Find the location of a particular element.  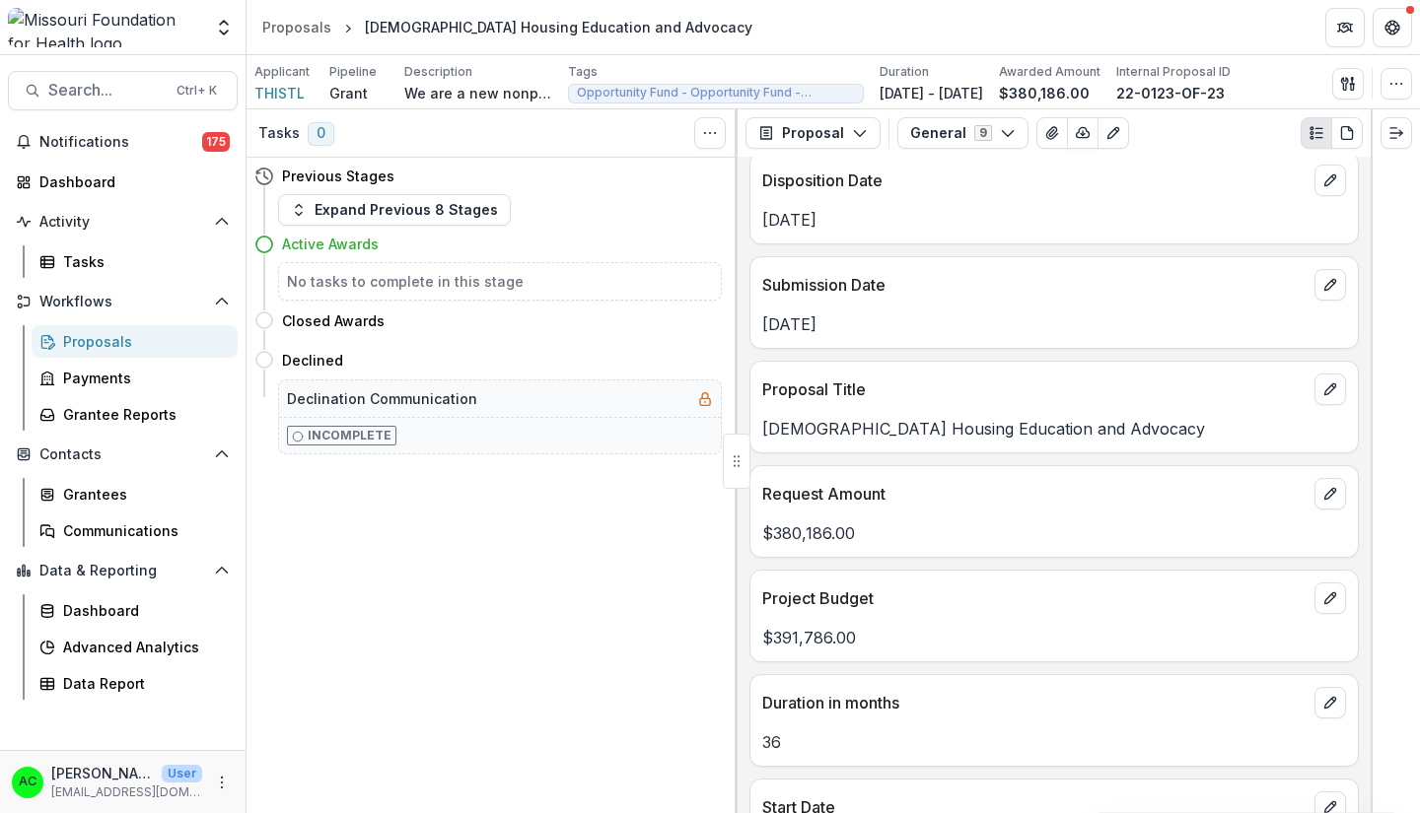

button: More is located at coordinates (222, 783).